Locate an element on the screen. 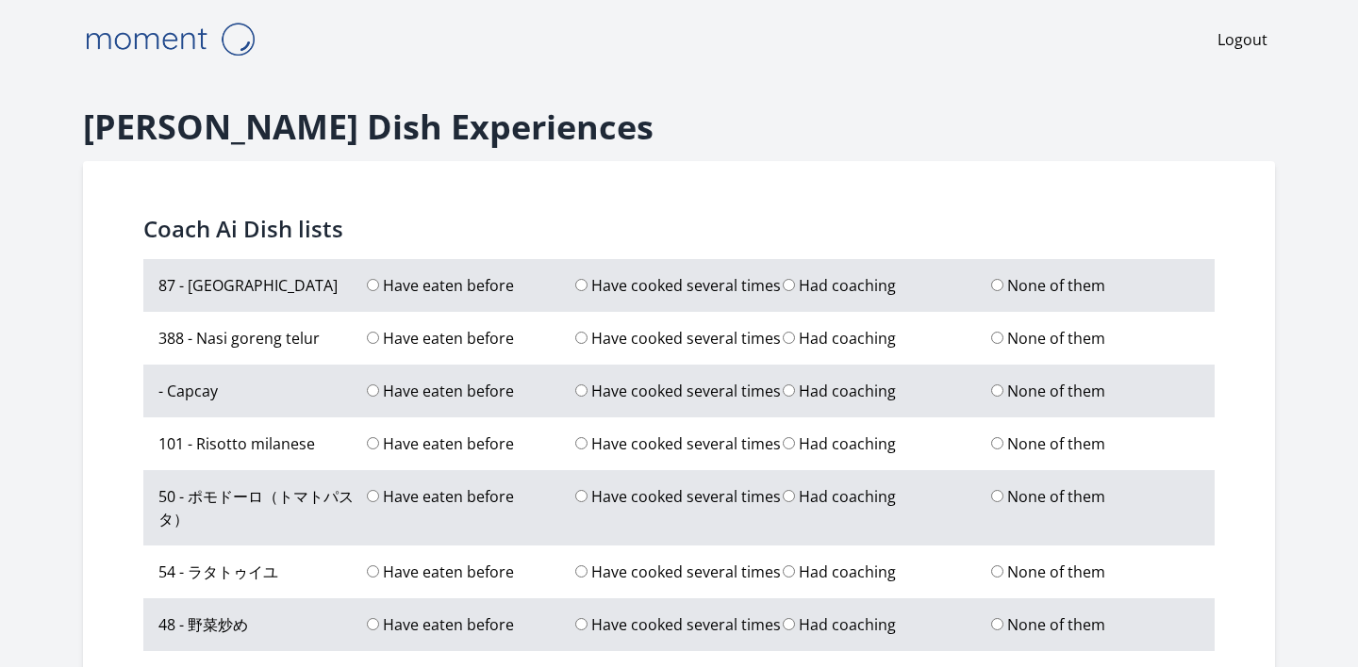  h2: Coach Ai Dish lists is located at coordinates (679, 229).